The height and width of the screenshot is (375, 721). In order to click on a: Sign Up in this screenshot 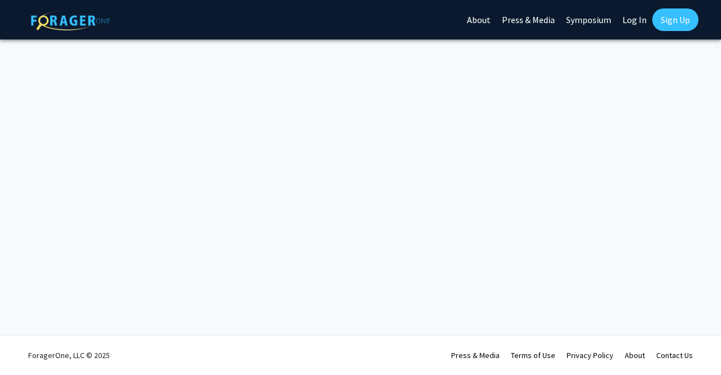, I will do `click(676, 20)`.